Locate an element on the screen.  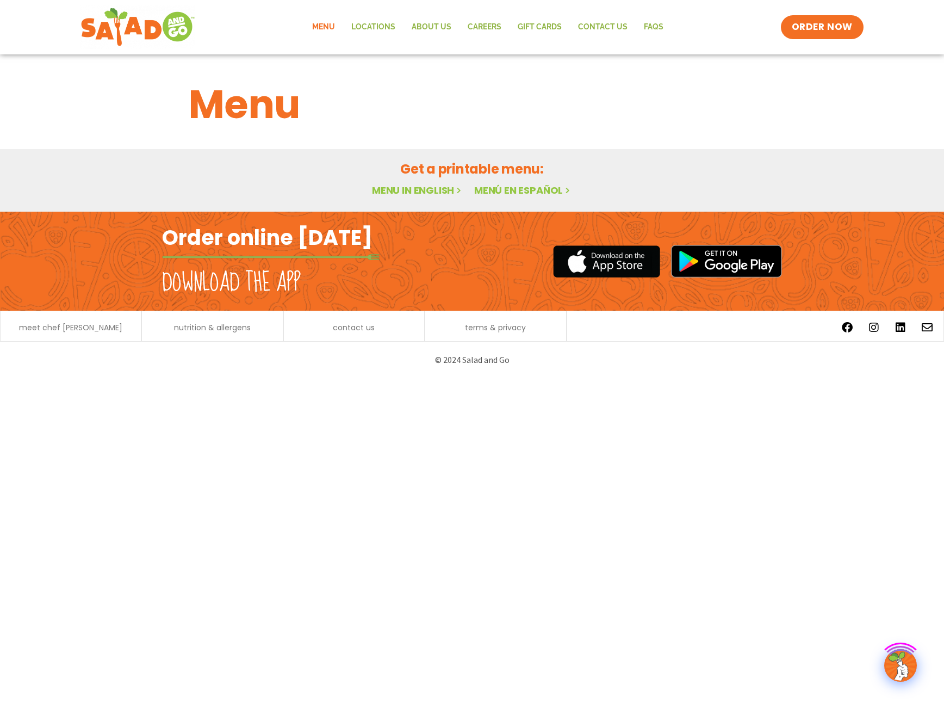
h2: Download the app is located at coordinates (231, 283).